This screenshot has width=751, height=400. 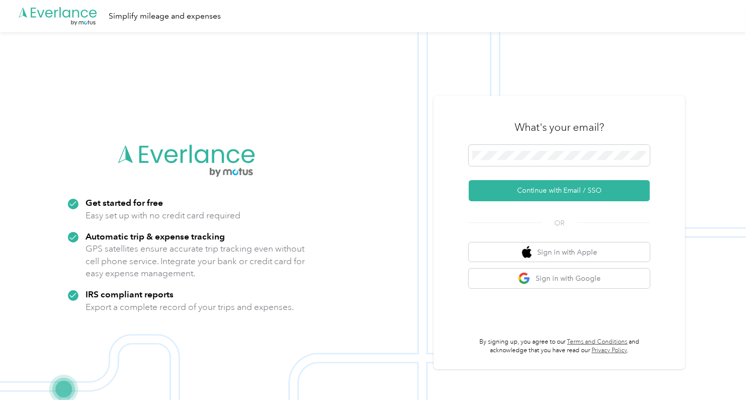 What do you see at coordinates (124, 202) in the screenshot?
I see `strong: Get started for free` at bounding box center [124, 202].